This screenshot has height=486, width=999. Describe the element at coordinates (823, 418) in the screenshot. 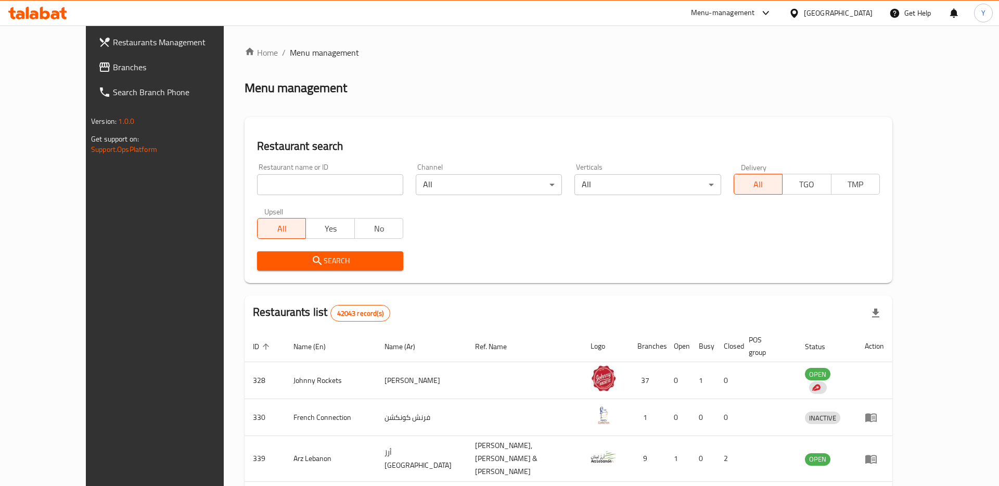

I see `span: INACTIVE` at that location.